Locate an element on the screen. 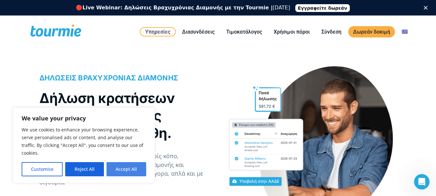  a: Διασυνδέσεις is located at coordinates (198, 32).